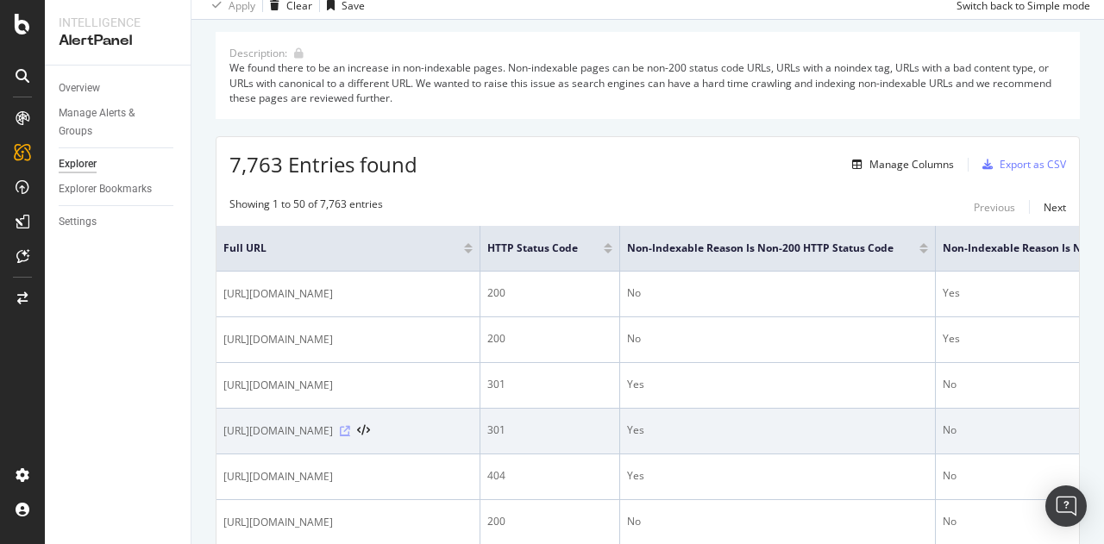  I want to click on a: Settings, so click(118, 222).